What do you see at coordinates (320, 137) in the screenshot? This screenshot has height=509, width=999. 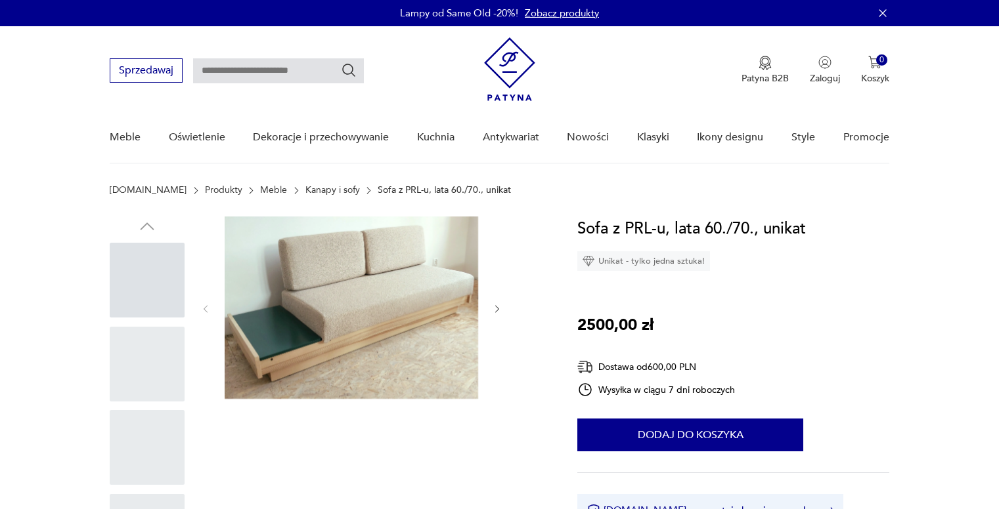 I see `a: Dekoracje i przechowywanie` at bounding box center [320, 137].